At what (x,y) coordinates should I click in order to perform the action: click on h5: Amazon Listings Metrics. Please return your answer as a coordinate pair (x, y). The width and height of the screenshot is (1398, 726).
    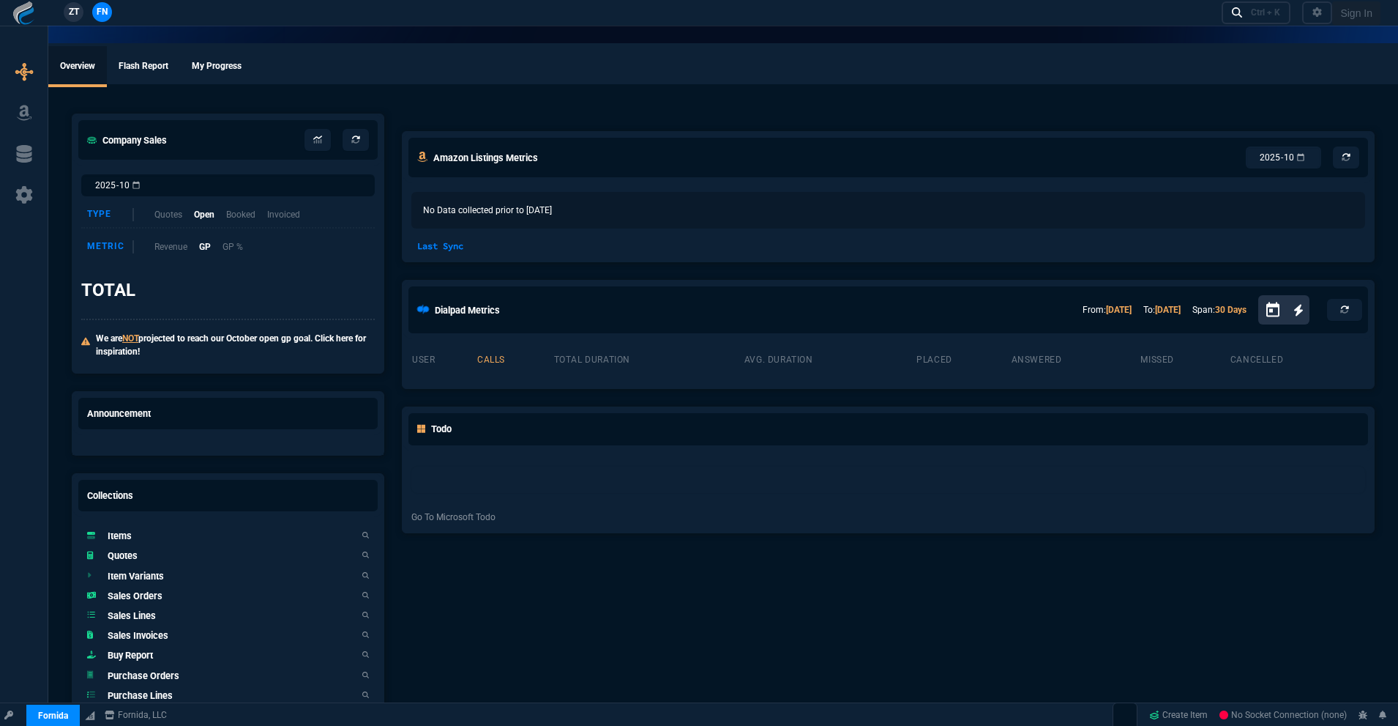
    Looking at the image, I should click on (485, 157).